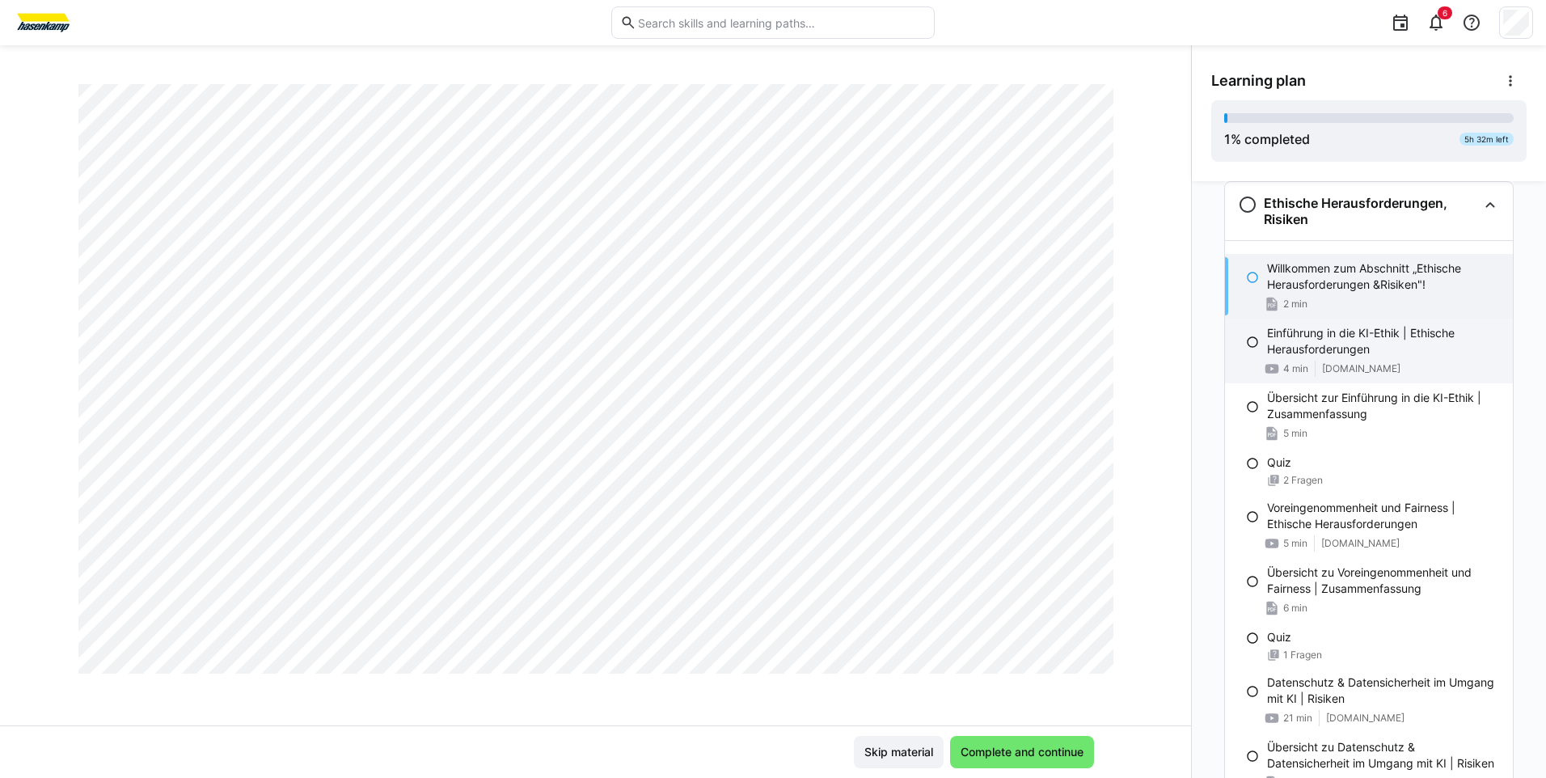 The image size is (1546, 778). Describe the element at coordinates (1383, 690) in the screenshot. I see `p: Datenschutz & Datensicherheit im Umgang mit KI | Risiken` at that location.